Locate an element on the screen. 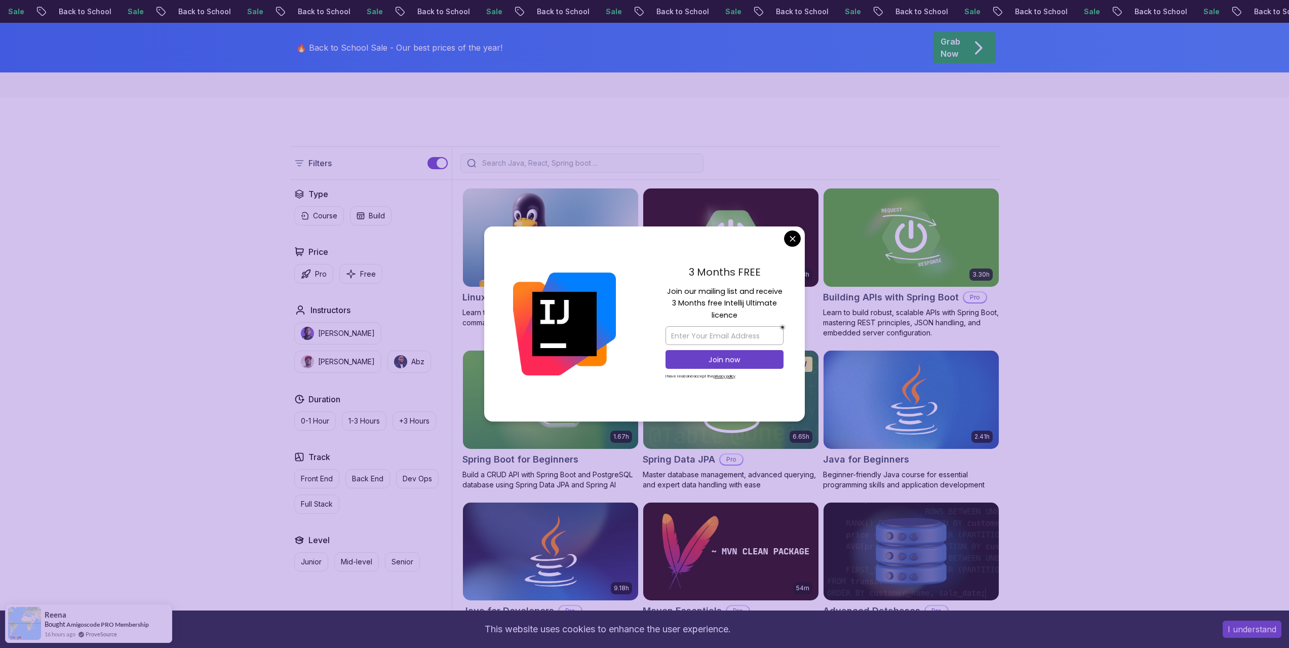 This screenshot has width=1289, height=648. h2: Level is located at coordinates (319, 540).